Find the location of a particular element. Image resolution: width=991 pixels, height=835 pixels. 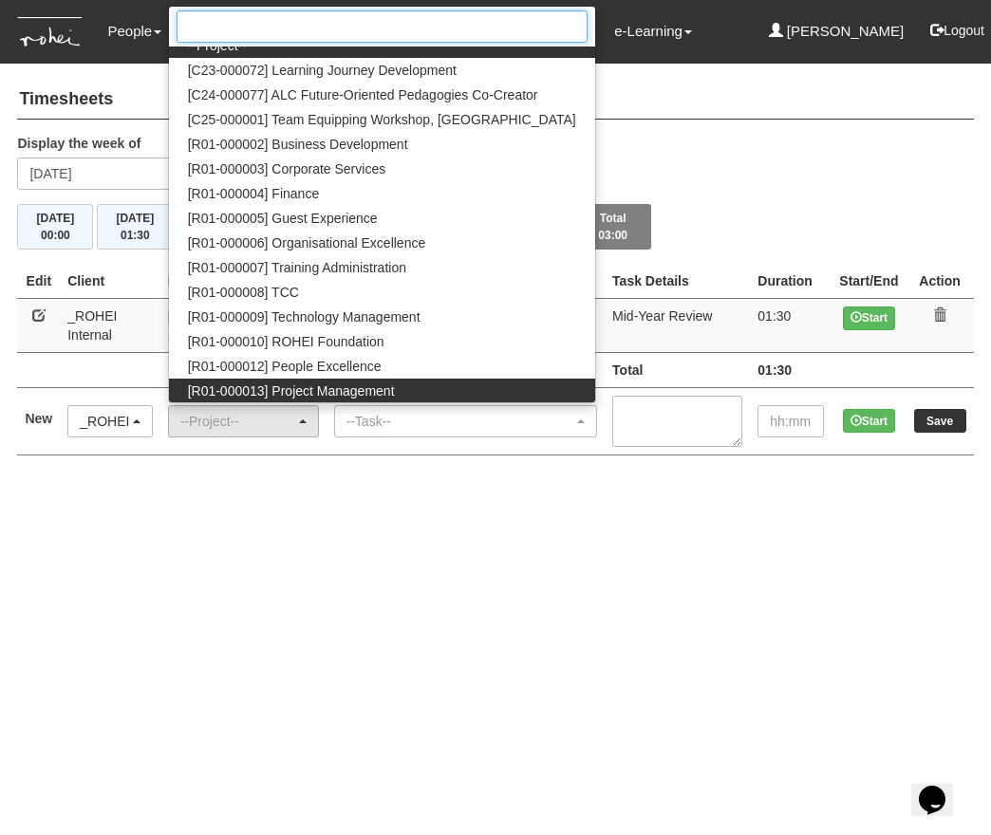

button: _ROHEI Internal is located at coordinates (109, 422).